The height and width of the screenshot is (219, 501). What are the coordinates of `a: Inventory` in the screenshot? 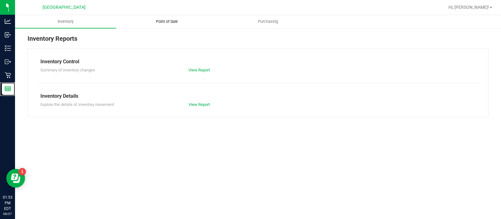 It's located at (65, 22).